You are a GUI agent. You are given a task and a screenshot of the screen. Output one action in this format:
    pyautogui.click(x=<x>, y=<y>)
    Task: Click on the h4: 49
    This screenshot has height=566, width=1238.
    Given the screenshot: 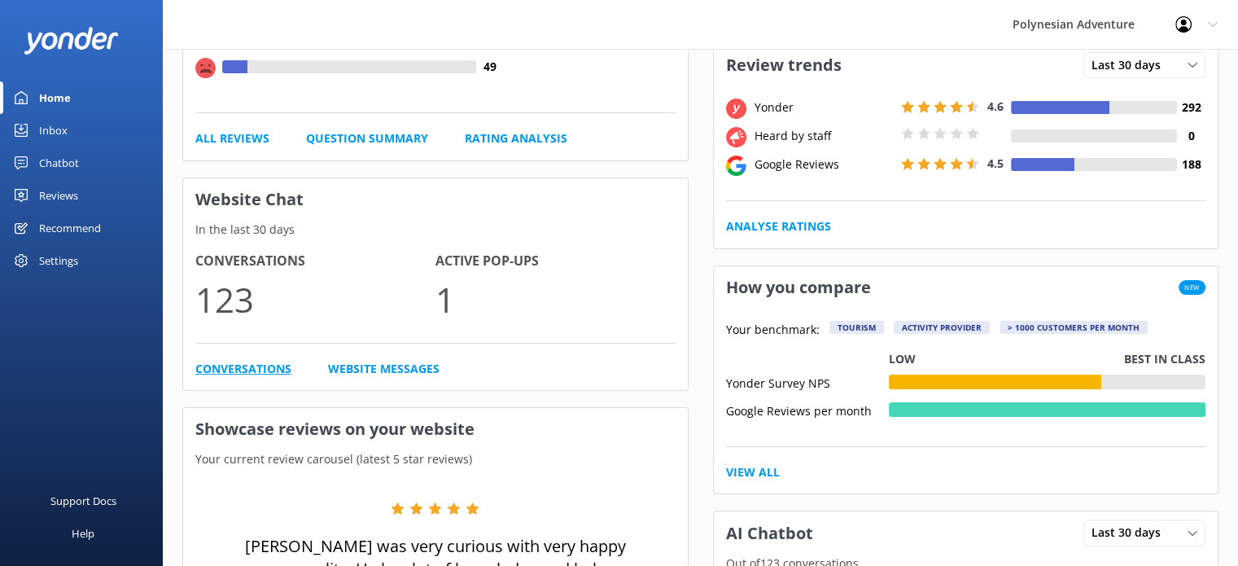 What is the action you would take?
    pyautogui.click(x=490, y=67)
    